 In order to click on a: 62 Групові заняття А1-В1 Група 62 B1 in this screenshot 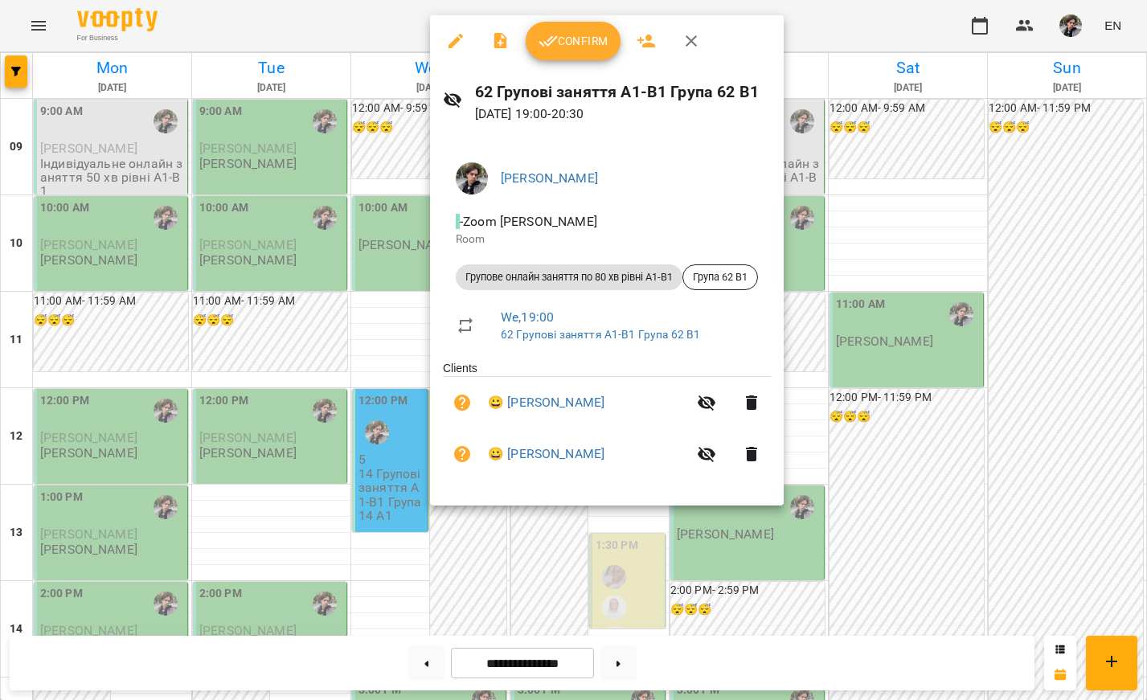, I will do `click(601, 335)`.